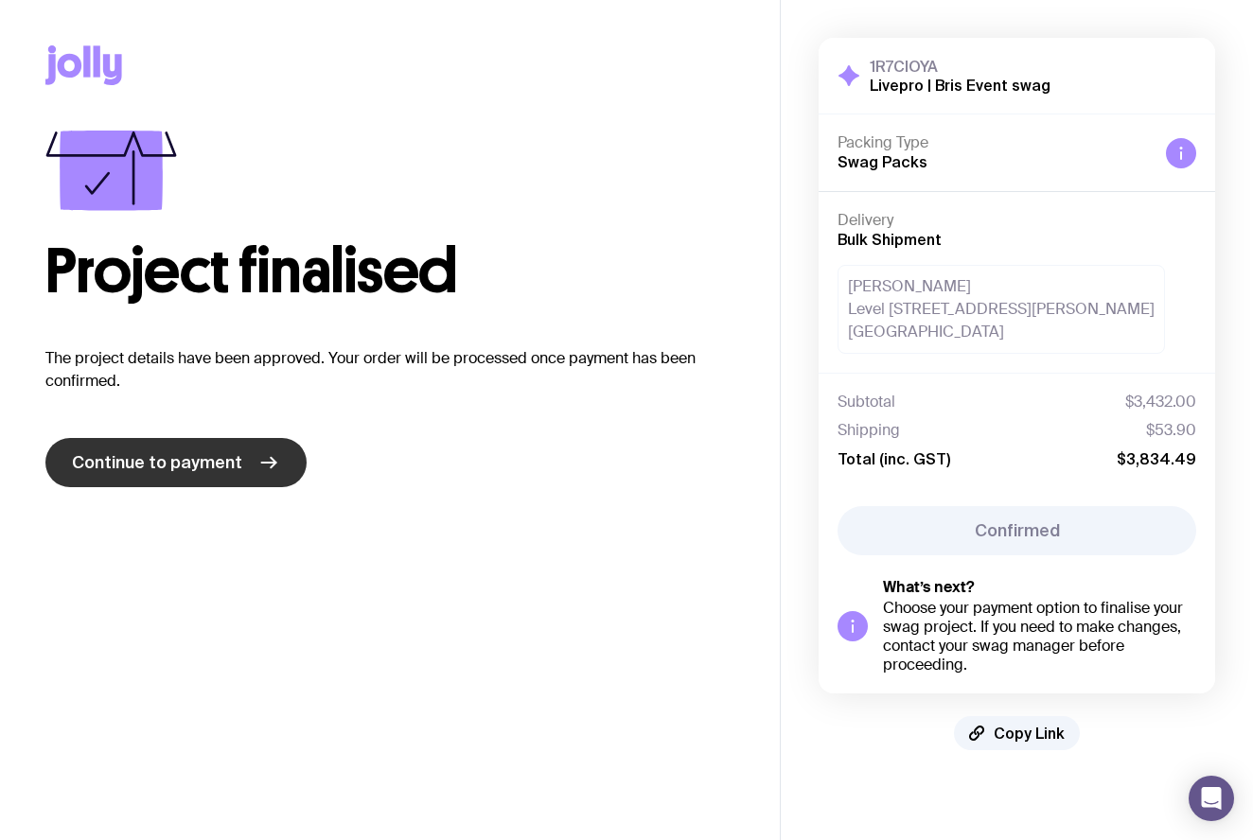 The image size is (1253, 840). Describe the element at coordinates (994, 143) in the screenshot. I see `h4: Packing Type` at that location.